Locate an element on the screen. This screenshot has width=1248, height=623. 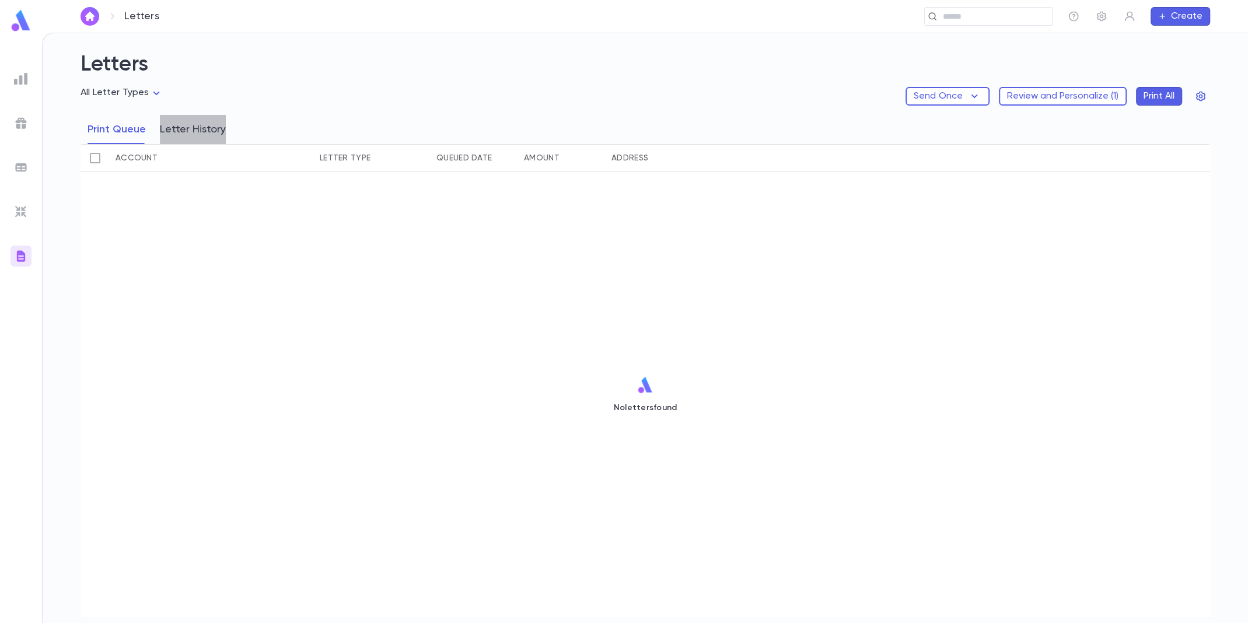
div: All Letter Types is located at coordinates (122, 93).